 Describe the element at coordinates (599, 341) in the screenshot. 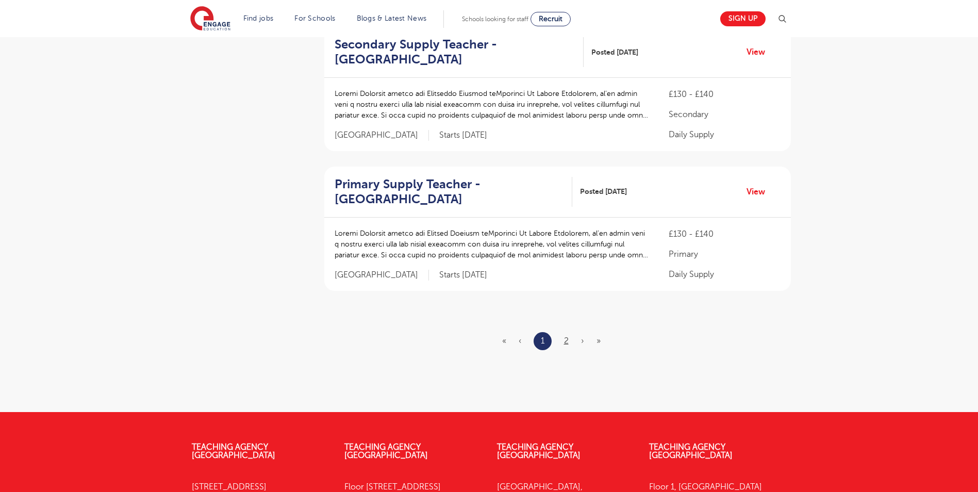

I see `a: Last` at that location.